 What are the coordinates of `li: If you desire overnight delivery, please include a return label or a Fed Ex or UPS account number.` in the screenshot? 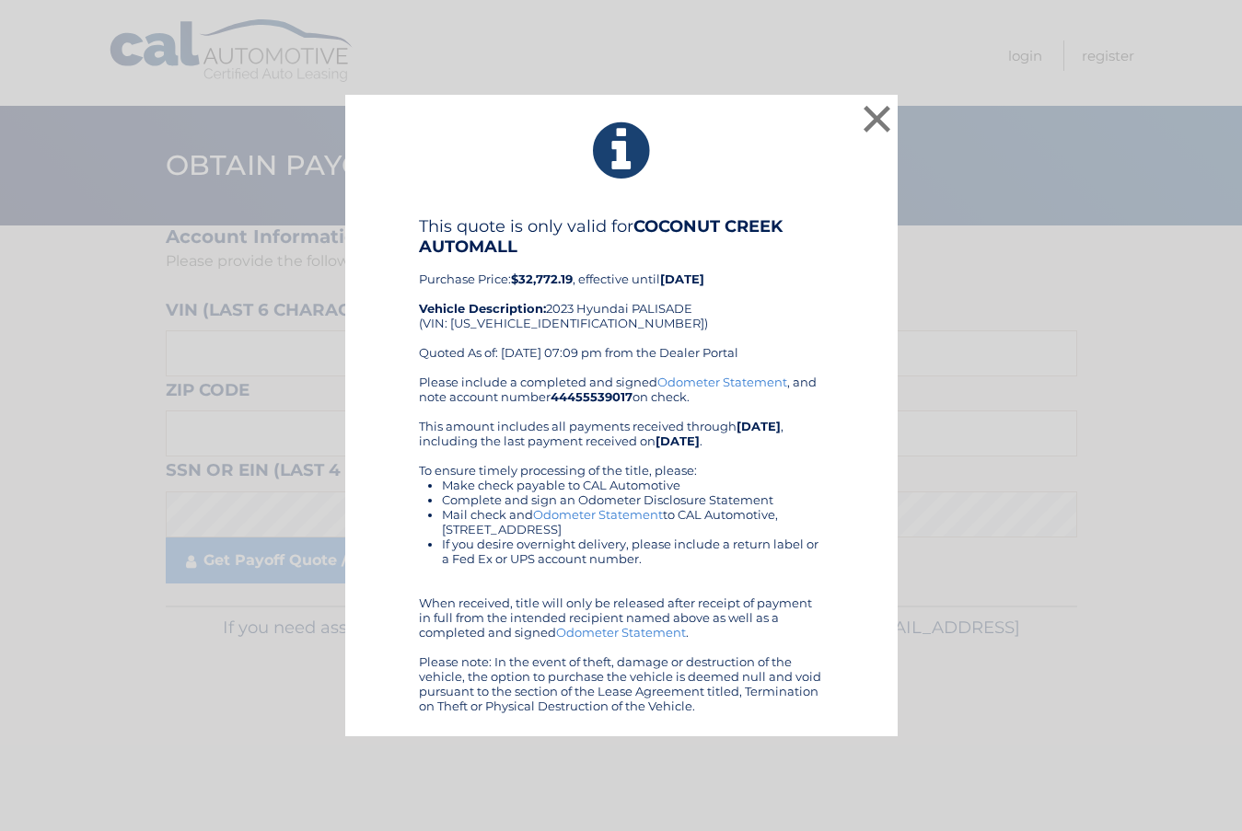 It's located at (632, 551).